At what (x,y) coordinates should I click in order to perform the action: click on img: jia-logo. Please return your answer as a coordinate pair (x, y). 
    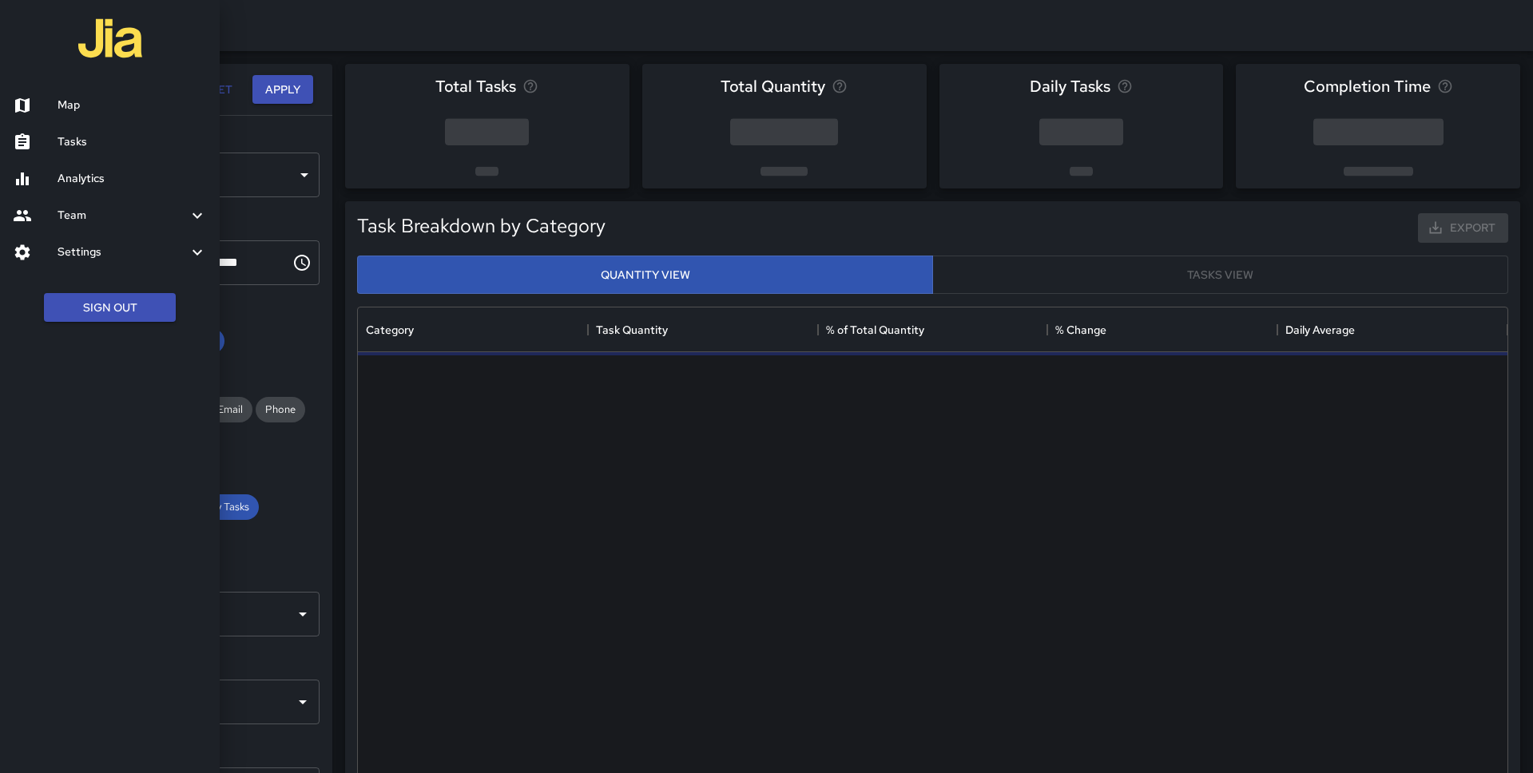
    Looking at the image, I should click on (110, 38).